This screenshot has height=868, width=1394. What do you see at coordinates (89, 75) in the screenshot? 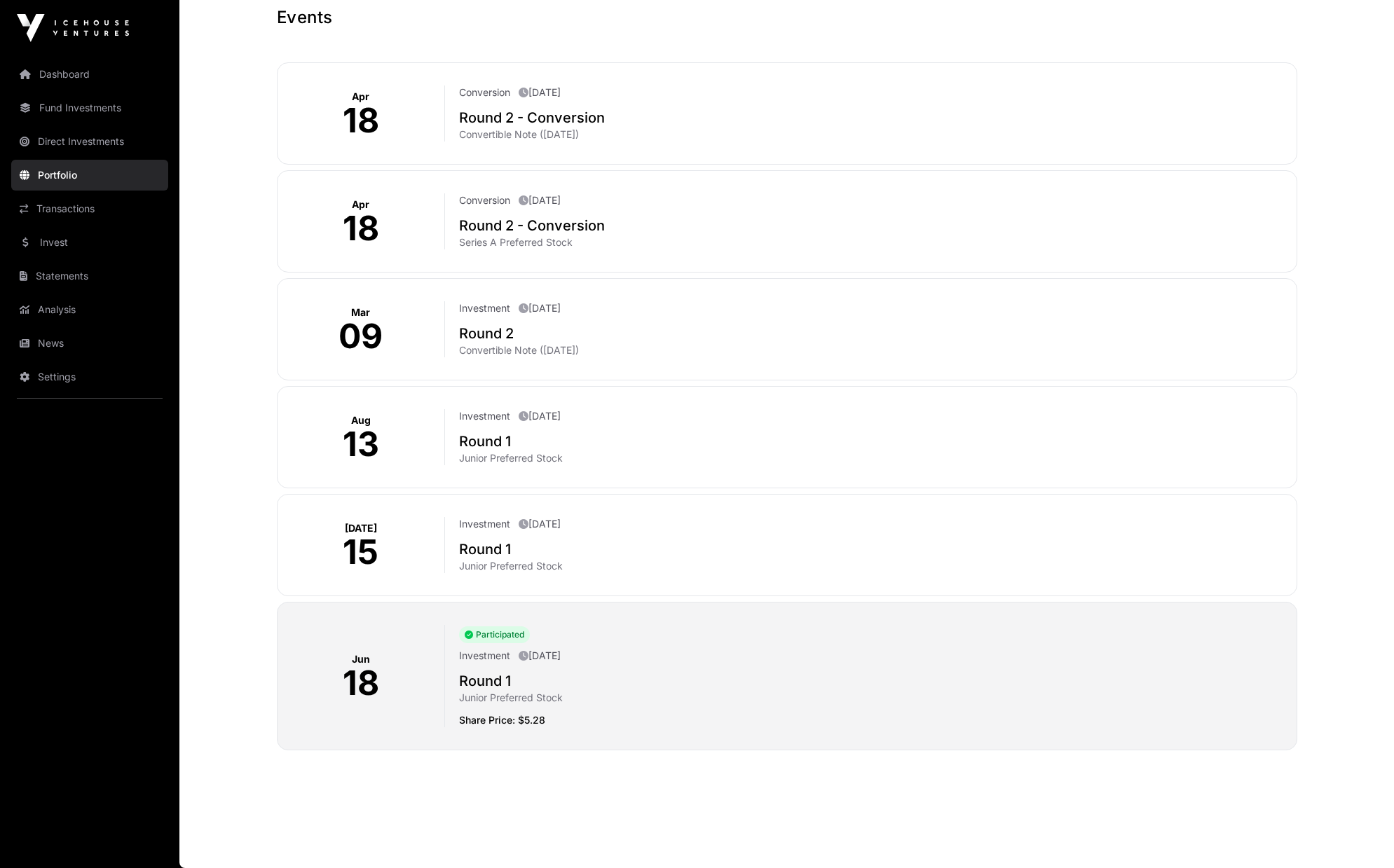
I see `a: Dashboard` at bounding box center [89, 75].